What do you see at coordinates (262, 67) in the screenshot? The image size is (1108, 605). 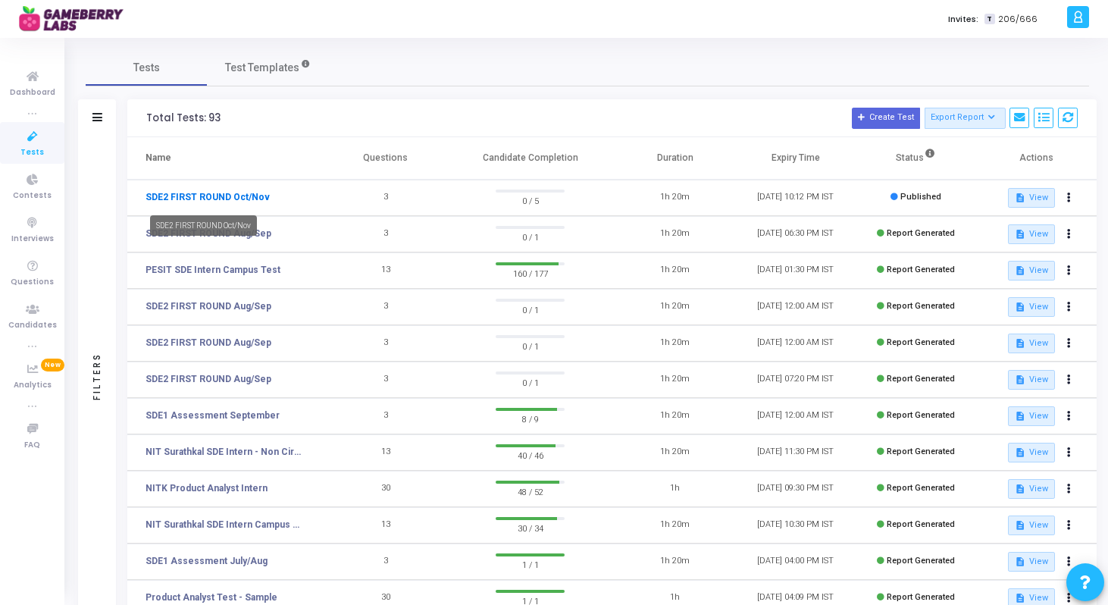 I see `span: Test Templates` at bounding box center [262, 67].